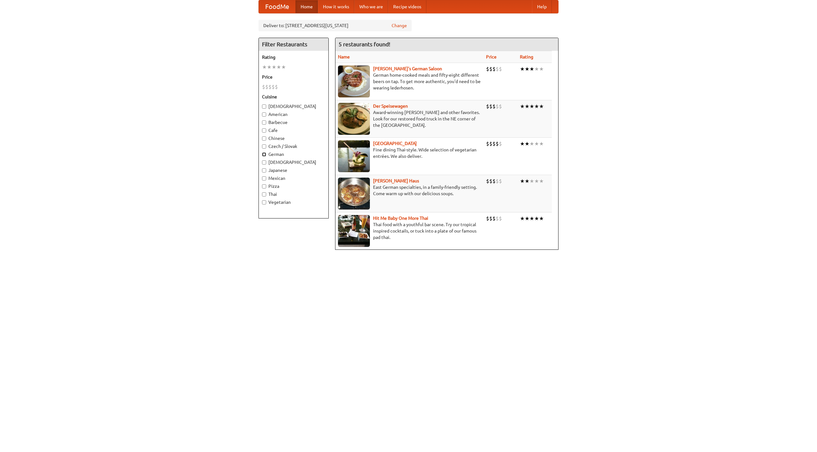 The image size is (817, 452). What do you see at coordinates (491, 57) in the screenshot?
I see `a: Price` at bounding box center [491, 57].